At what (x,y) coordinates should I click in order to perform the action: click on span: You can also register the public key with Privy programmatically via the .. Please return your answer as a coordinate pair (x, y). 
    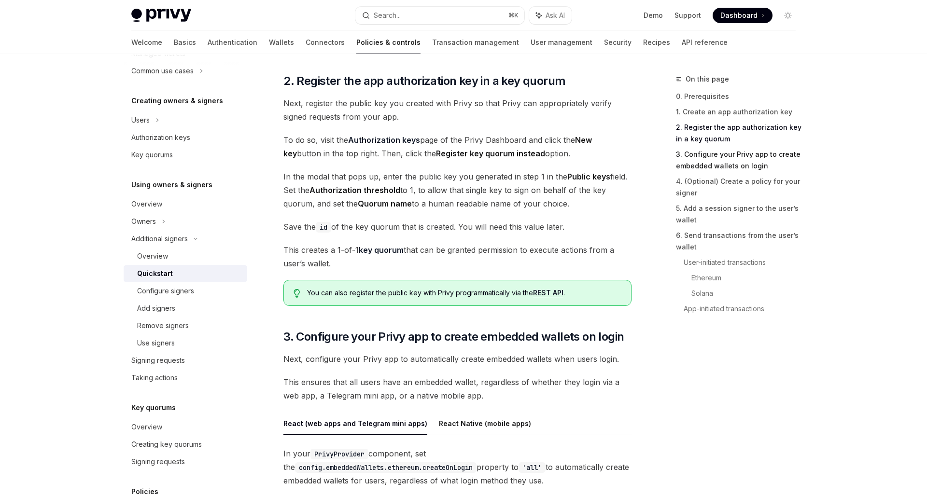
    Looking at the image, I should click on (464, 293).